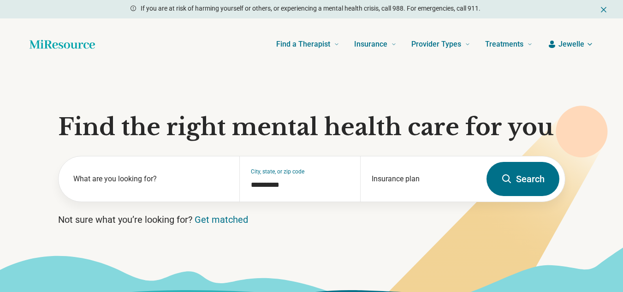 The width and height of the screenshot is (623, 292). I want to click on a: Get matched, so click(221, 220).